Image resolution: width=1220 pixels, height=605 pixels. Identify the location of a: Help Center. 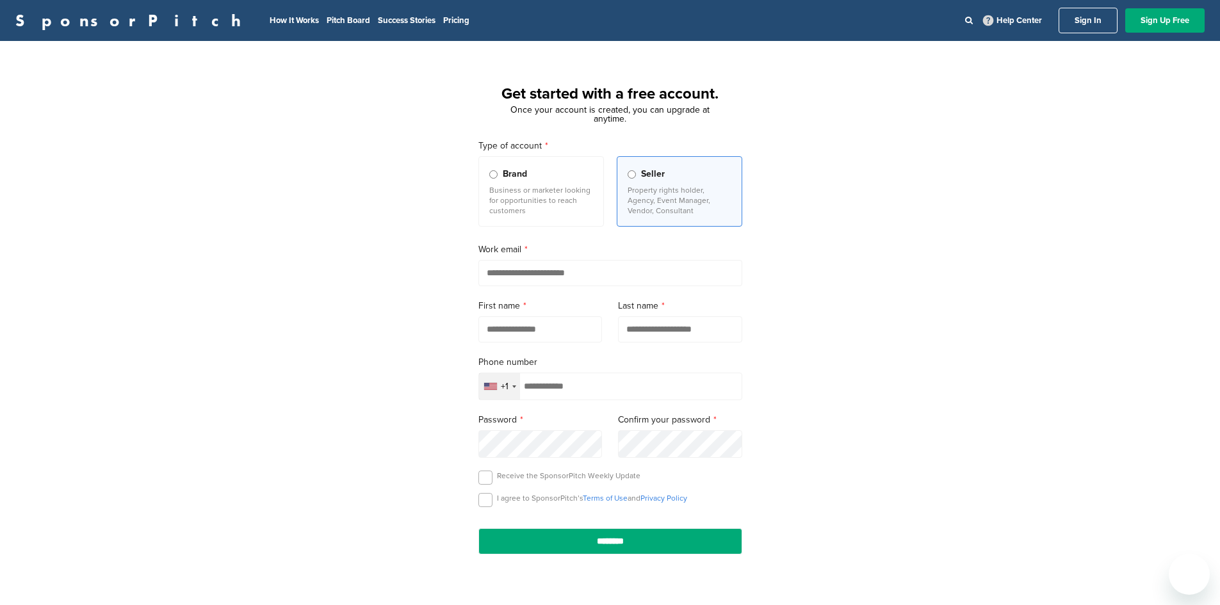
(1013, 20).